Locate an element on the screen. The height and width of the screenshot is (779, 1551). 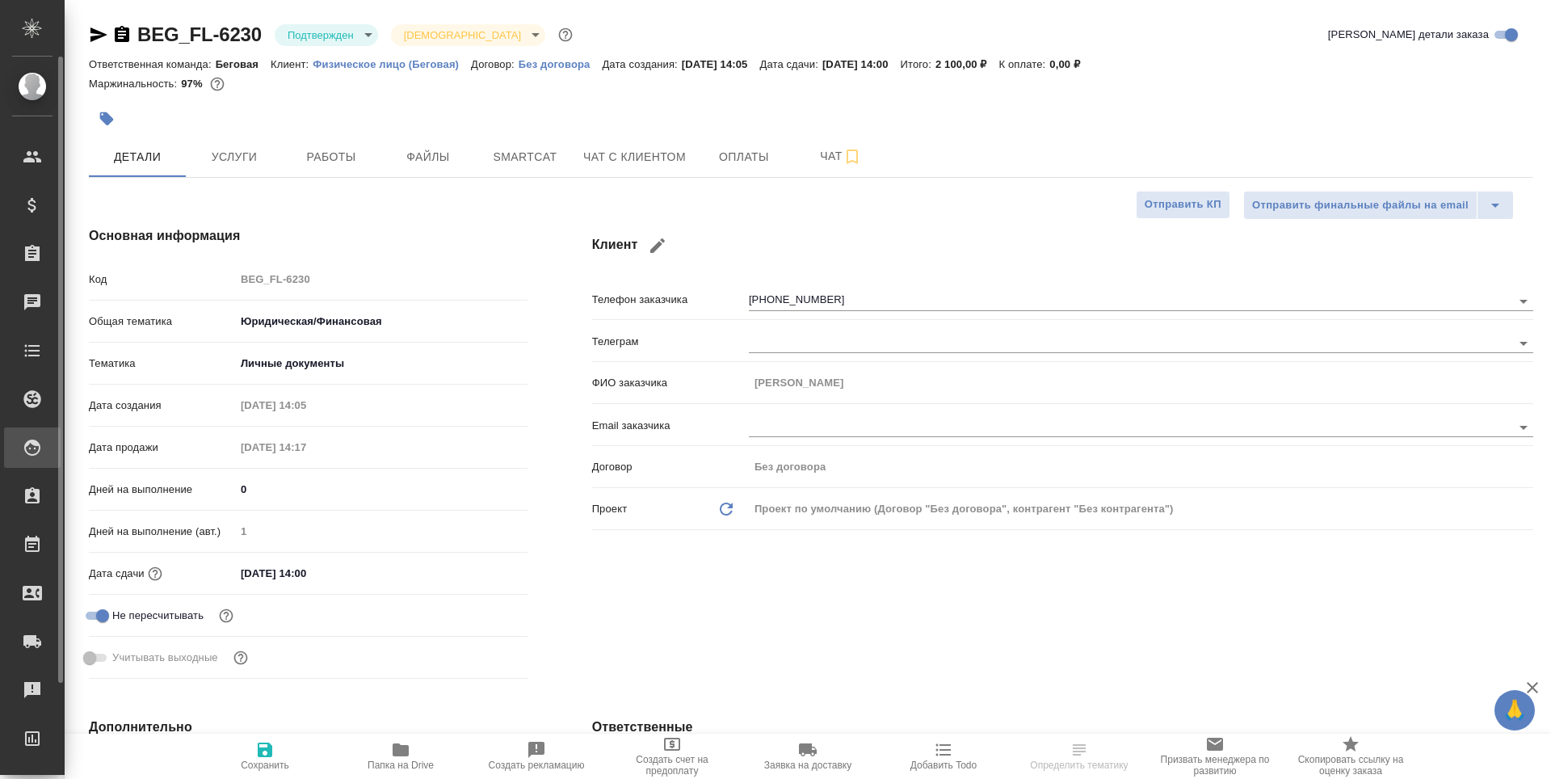
span: Не пересчитывать is located at coordinates (157, 615).